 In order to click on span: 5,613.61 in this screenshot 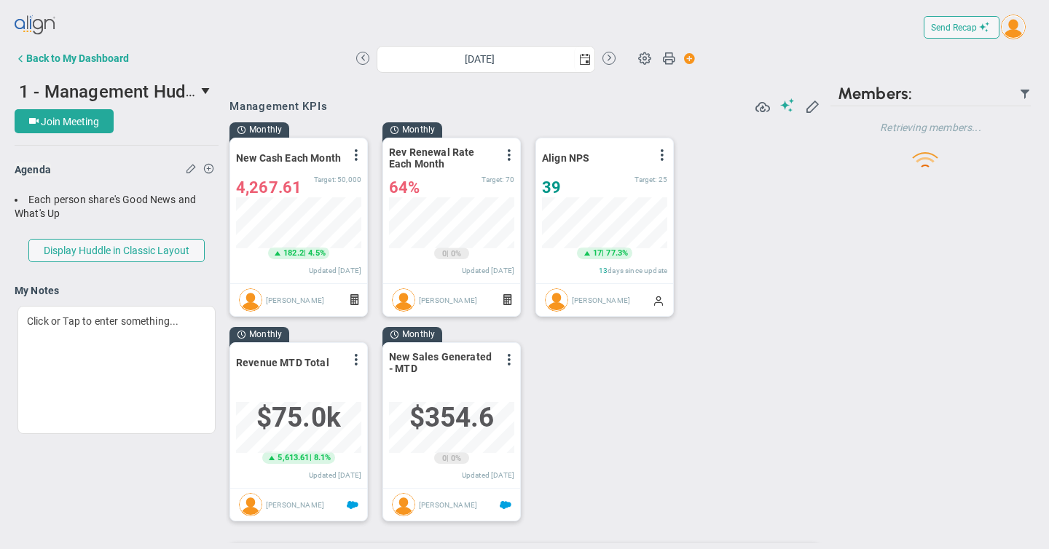, I will do `click(293, 458)`.